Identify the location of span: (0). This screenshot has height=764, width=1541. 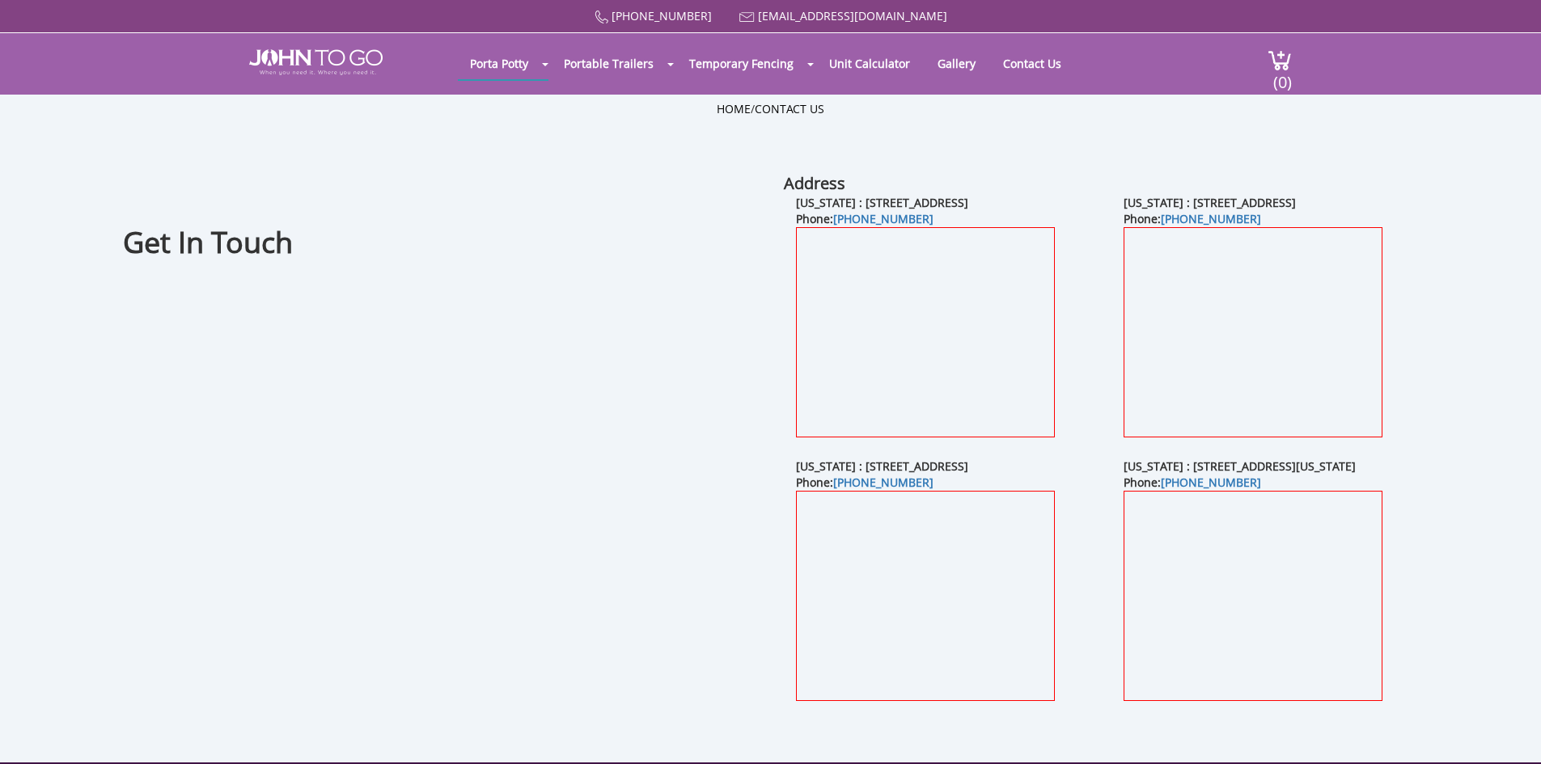
(1282, 75).